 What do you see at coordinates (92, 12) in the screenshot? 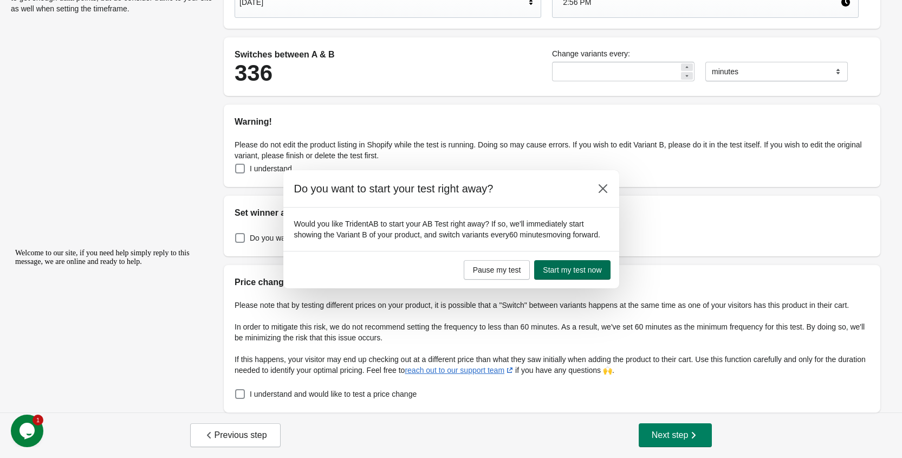
I see `span: Welcome to our site, if you need help simply reply to this message, we are online and ready to help.` at bounding box center [92, 12].